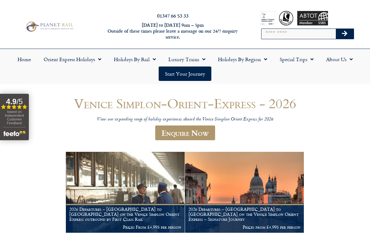 This screenshot has height=234, width=370. What do you see at coordinates (185, 103) in the screenshot?
I see `h1: Venice Simplon-Orient-Express - 2026` at bounding box center [185, 103].